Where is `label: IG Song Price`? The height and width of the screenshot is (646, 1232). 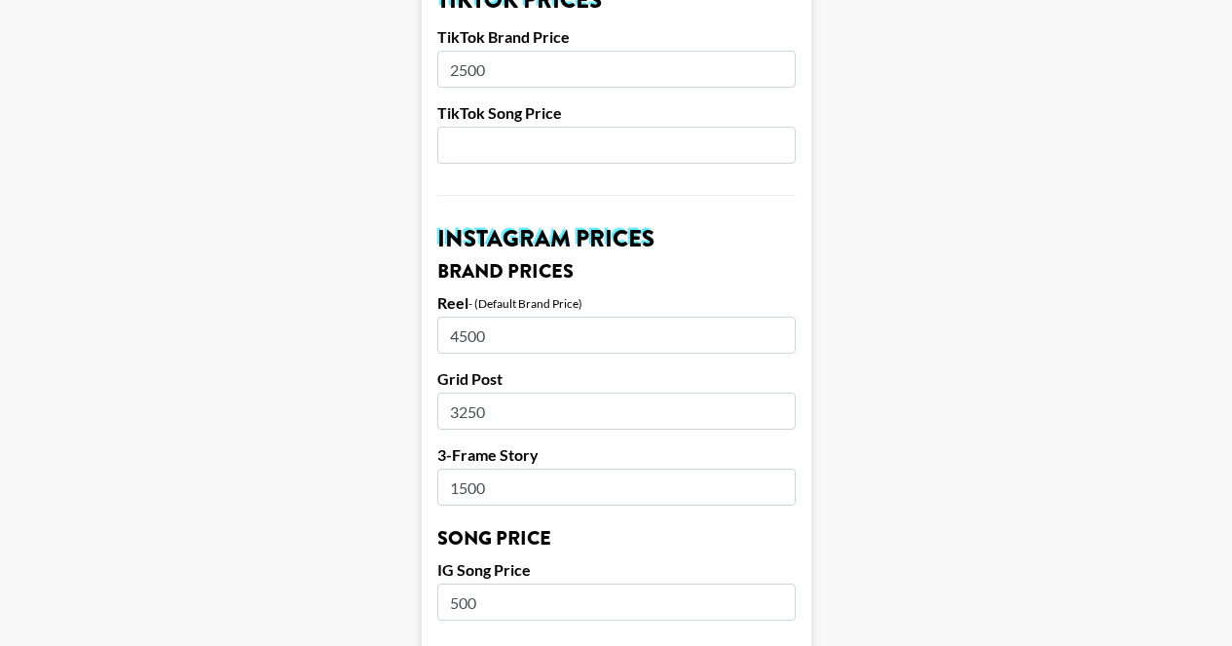 label: IG Song Price is located at coordinates (617, 570).